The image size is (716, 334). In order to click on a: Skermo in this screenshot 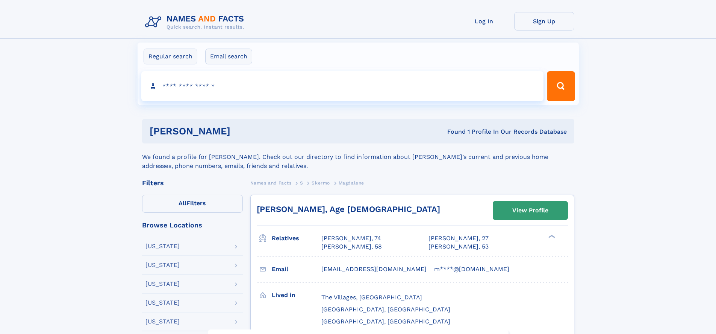, I will do `click(321, 182)`.